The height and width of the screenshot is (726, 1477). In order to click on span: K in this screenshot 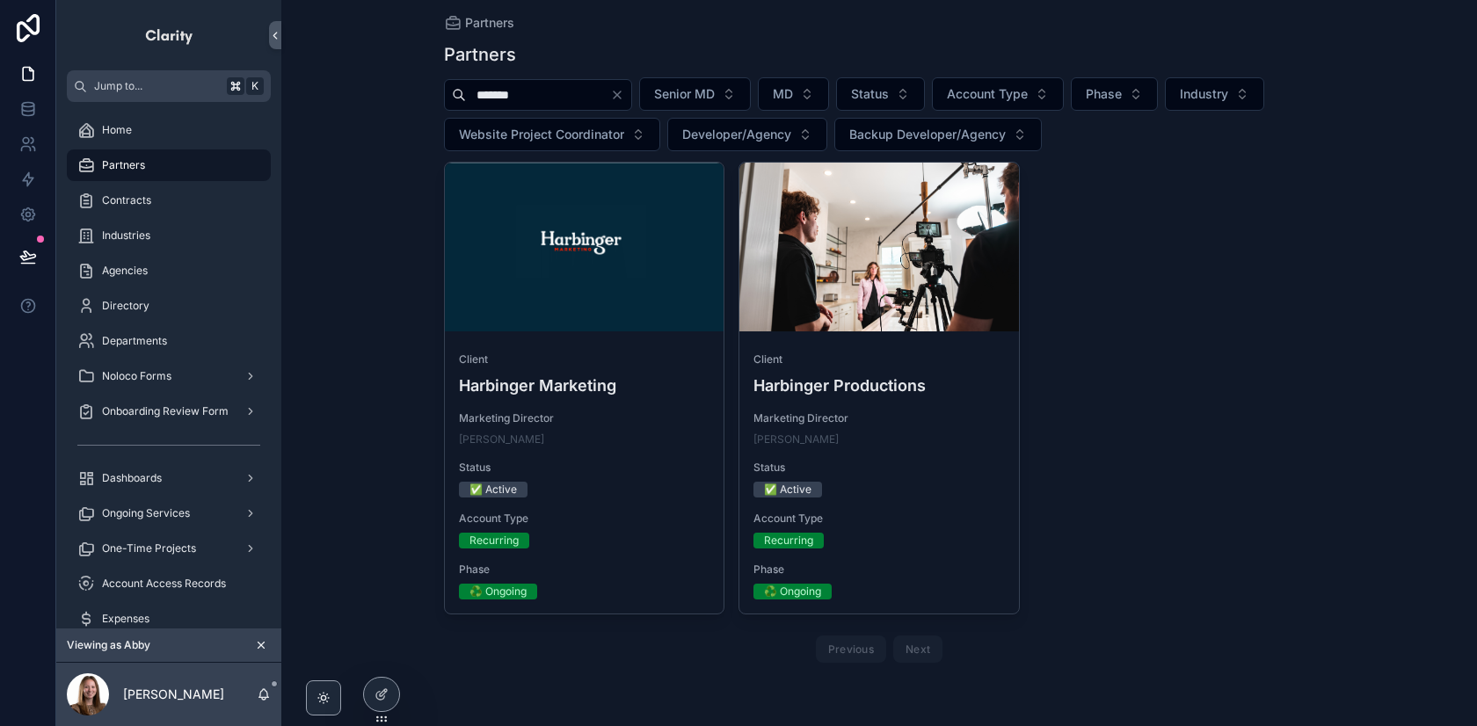, I will do `click(255, 86)`.